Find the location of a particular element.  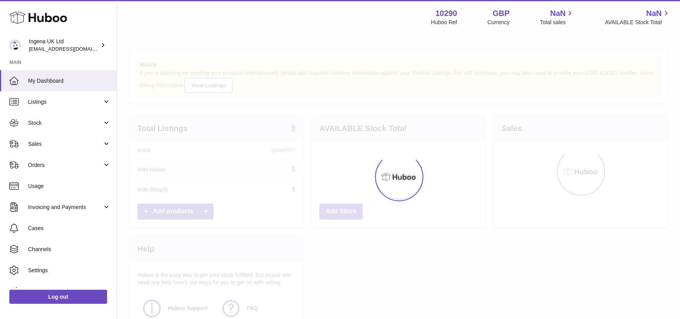

span: Channels is located at coordinates (69, 249).